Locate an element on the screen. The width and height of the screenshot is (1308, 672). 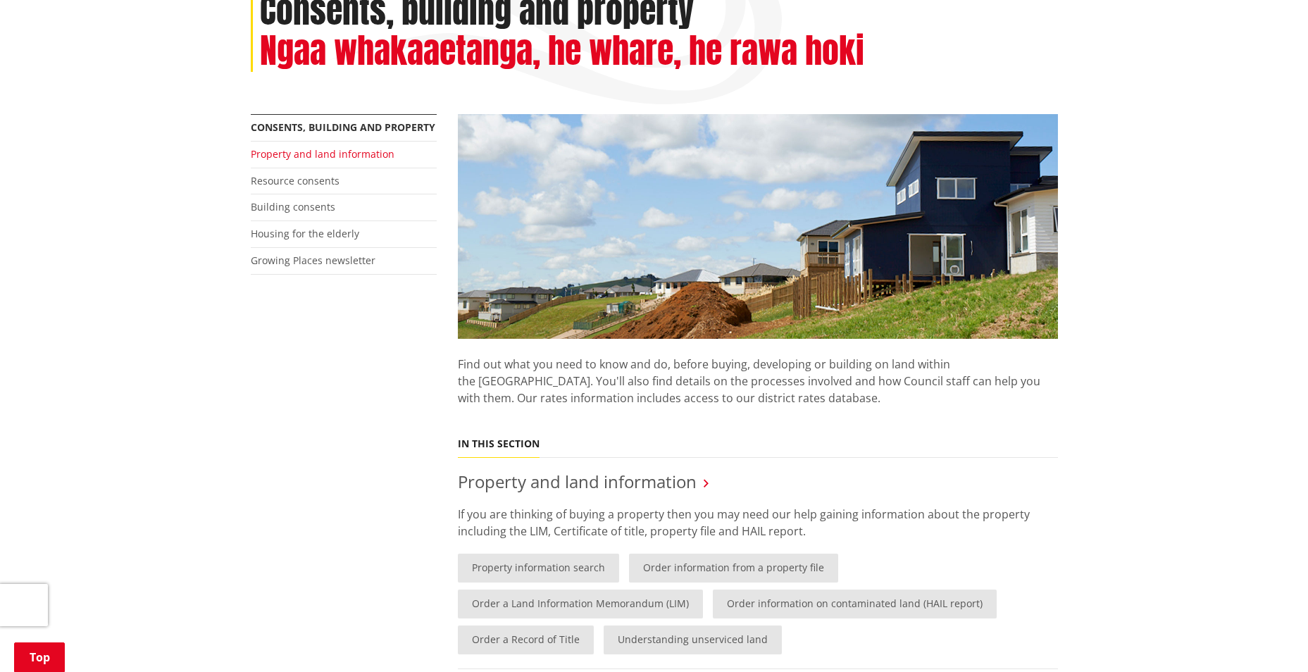
p: If you are thinking of buying a property then you may need our help gaining information about the... is located at coordinates (758, 523).